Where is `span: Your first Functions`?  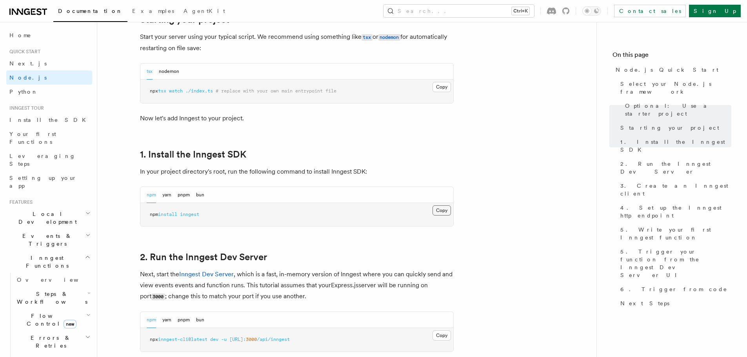 span: Your first Functions is located at coordinates (33, 138).